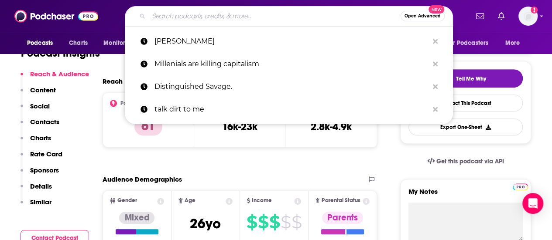  What do you see at coordinates (291, 64) in the screenshot?
I see `p: Millenials are killing capitalism` at bounding box center [291, 64].